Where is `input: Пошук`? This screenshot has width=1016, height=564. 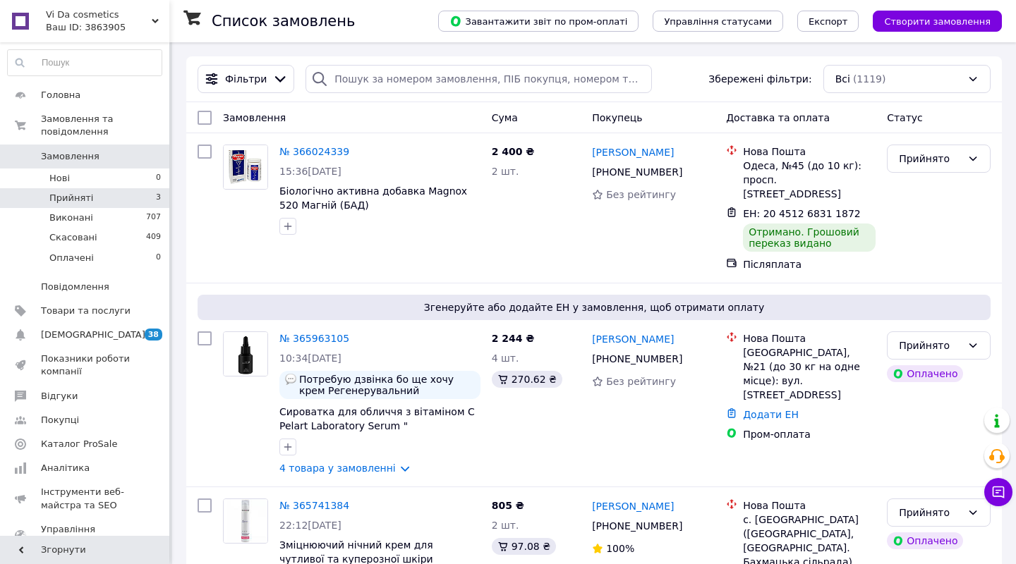
input: Пошук is located at coordinates (85, 63).